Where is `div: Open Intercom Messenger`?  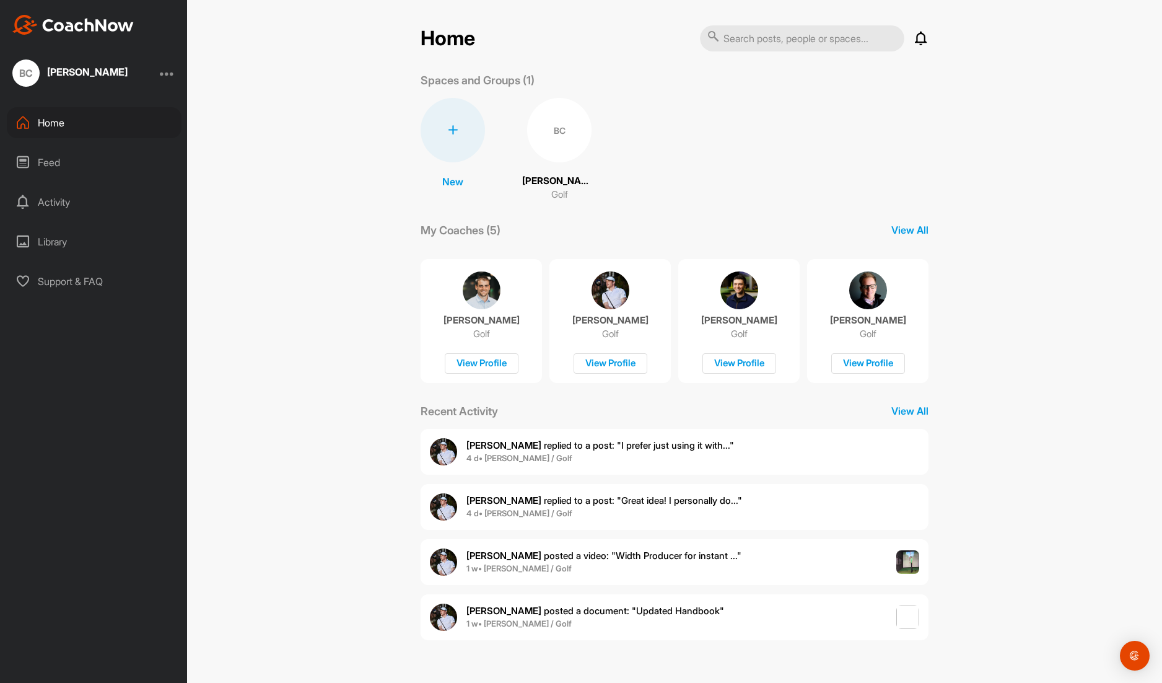
div: Open Intercom Messenger is located at coordinates (1135, 656).